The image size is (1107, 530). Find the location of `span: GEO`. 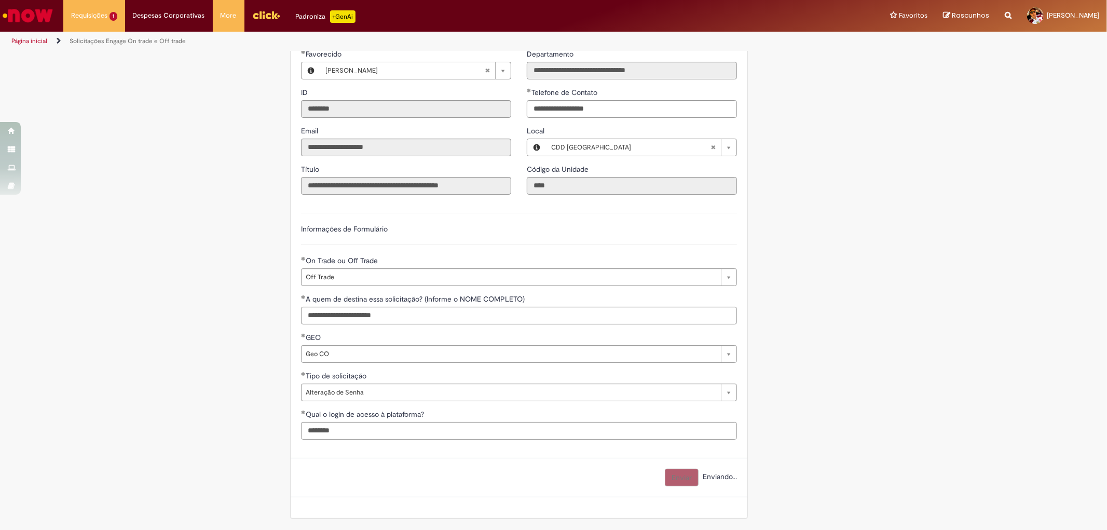

span: GEO is located at coordinates (314, 337).